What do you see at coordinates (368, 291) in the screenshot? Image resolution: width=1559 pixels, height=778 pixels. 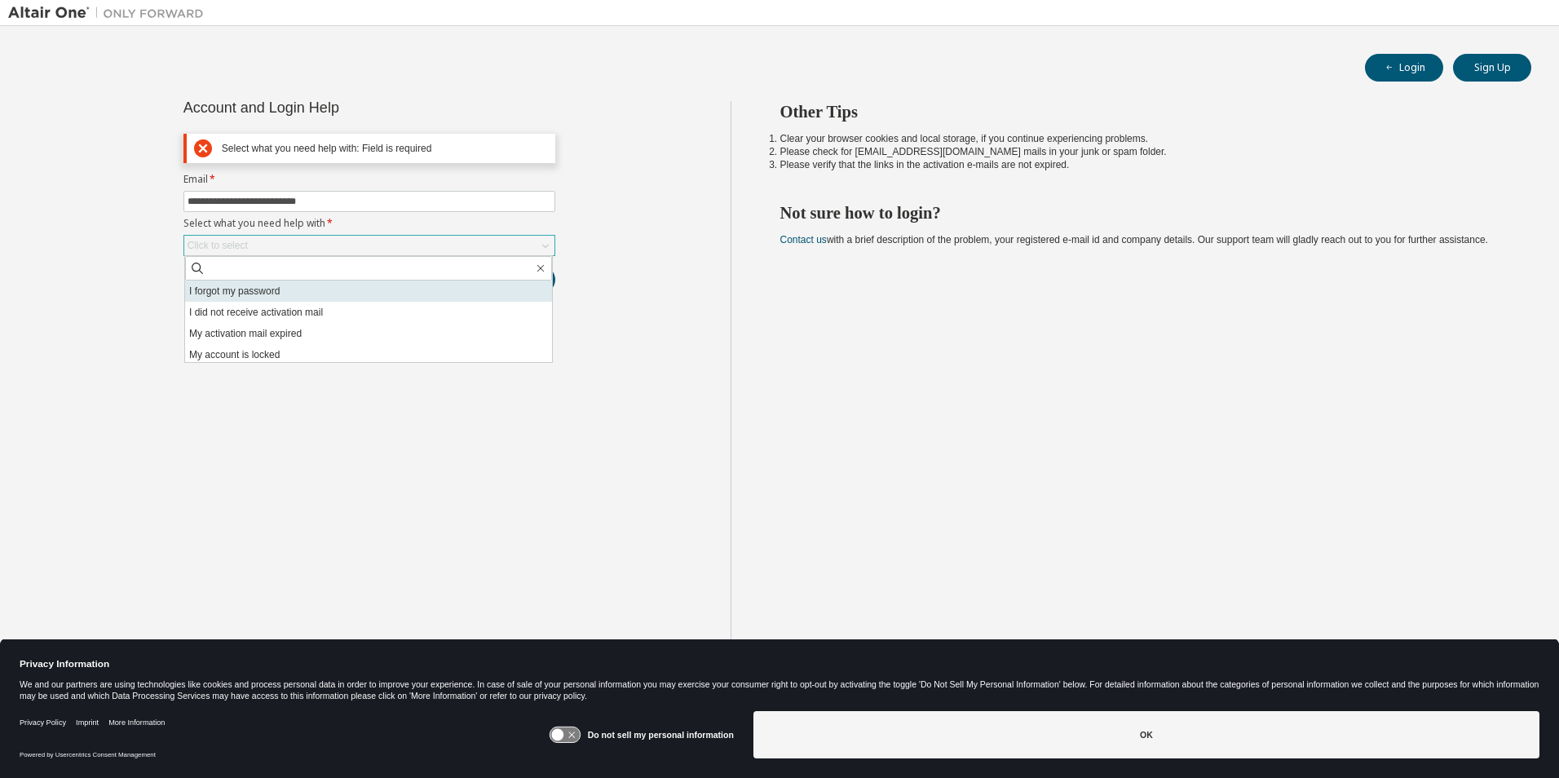 I see `li: I forgot my password` at bounding box center [368, 291].